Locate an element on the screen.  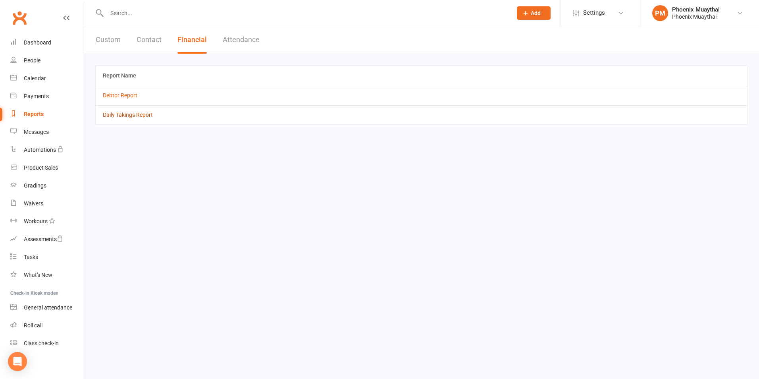
div: Gradings is located at coordinates (35, 185).